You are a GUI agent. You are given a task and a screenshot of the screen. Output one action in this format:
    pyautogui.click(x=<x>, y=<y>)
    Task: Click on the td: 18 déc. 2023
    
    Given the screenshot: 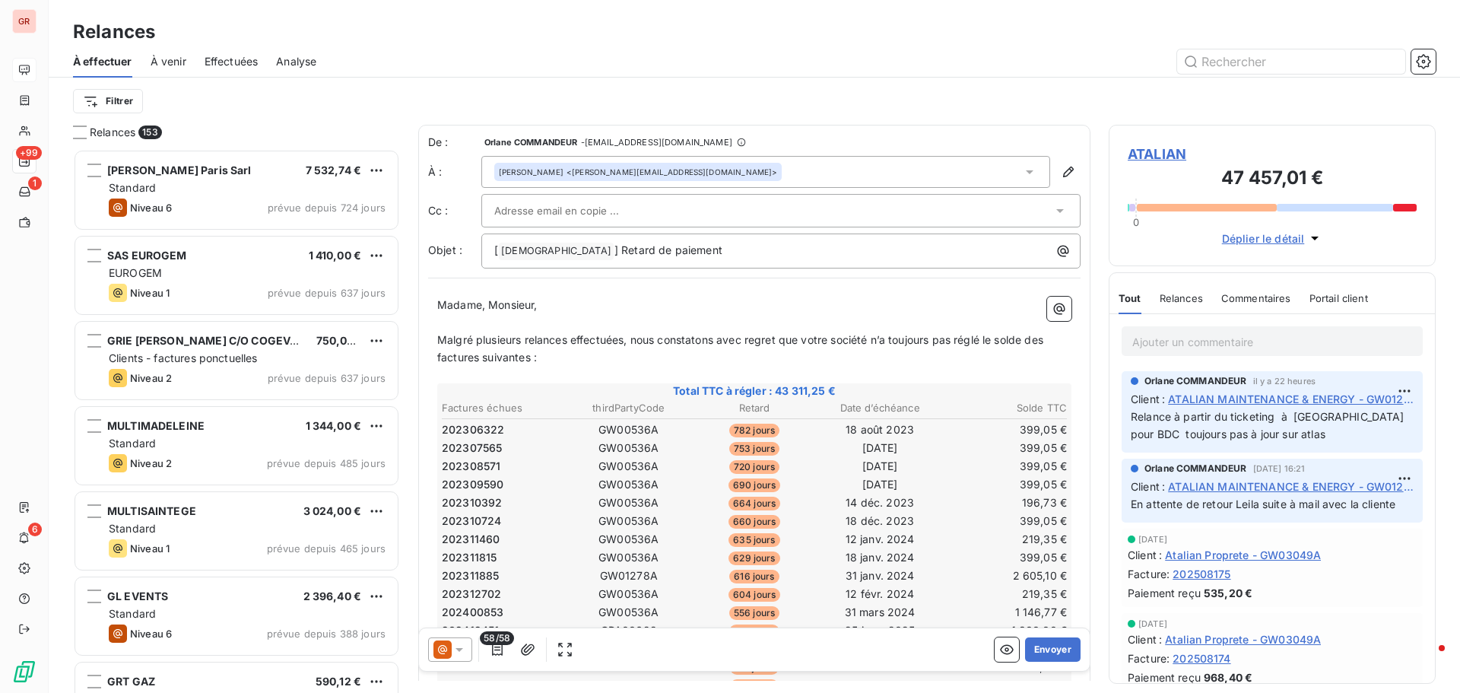 What is the action you would take?
    pyautogui.click(x=880, y=521)
    